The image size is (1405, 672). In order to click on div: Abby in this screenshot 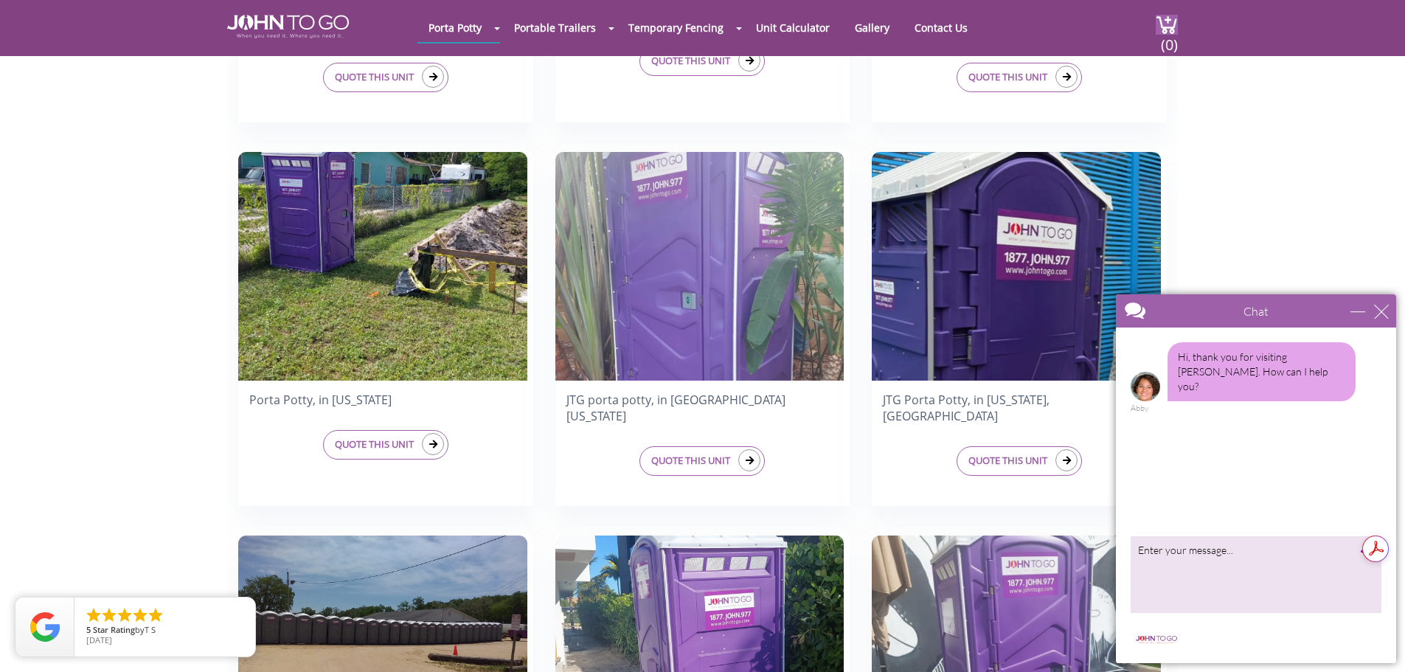, I will do `click(149, 122)`.